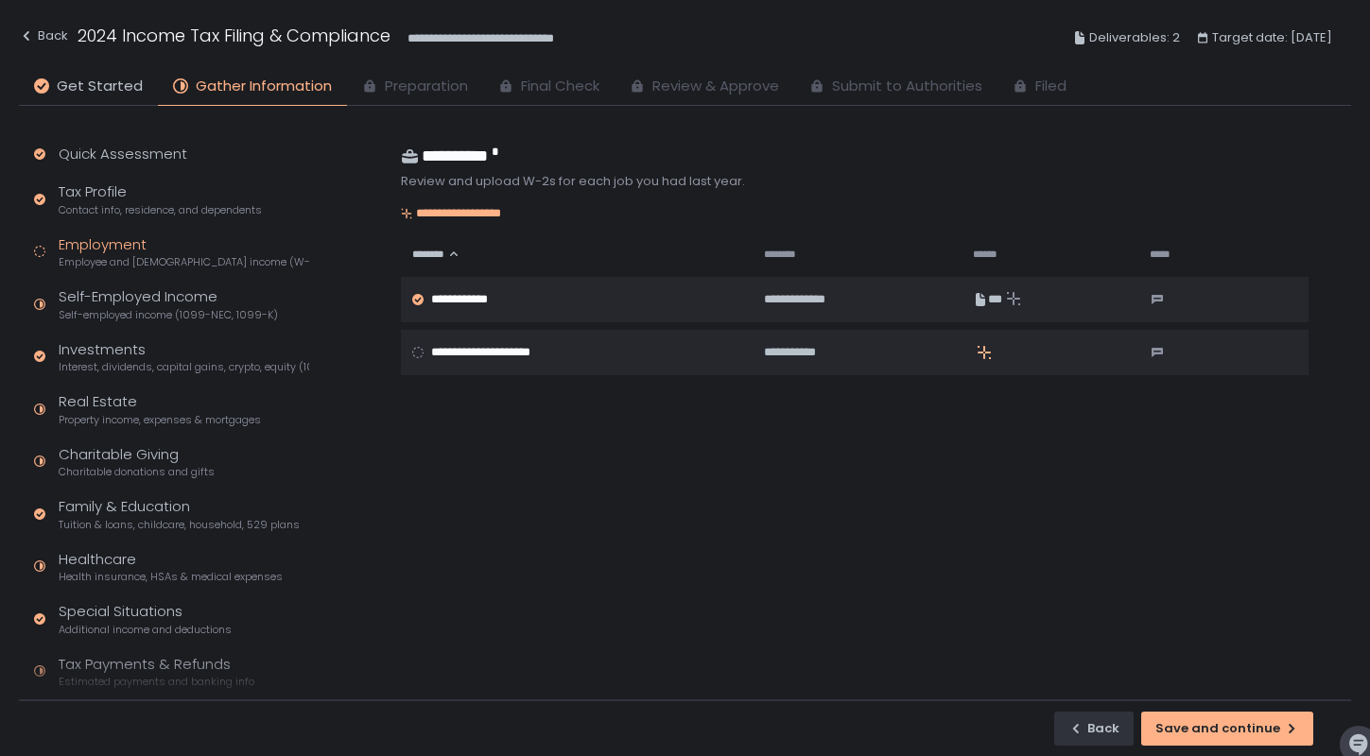 The width and height of the screenshot is (1370, 756). What do you see at coordinates (1227, 729) in the screenshot?
I see `button: Save and continue` at bounding box center [1227, 729].